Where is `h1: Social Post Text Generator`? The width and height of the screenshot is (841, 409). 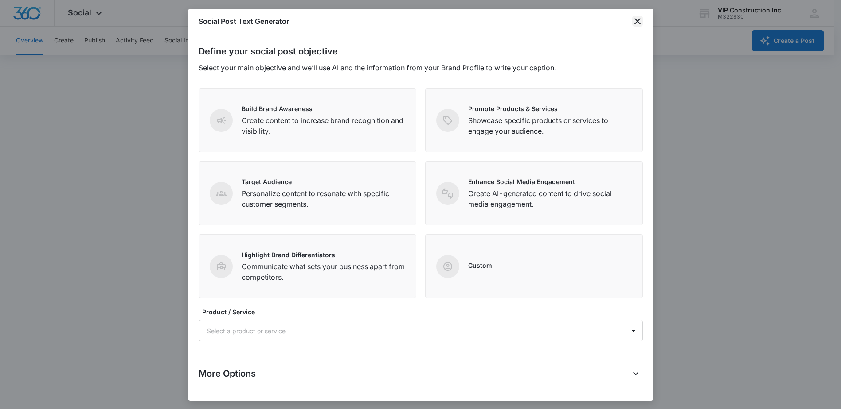
h1: Social Post Text Generator is located at coordinates (244, 21).